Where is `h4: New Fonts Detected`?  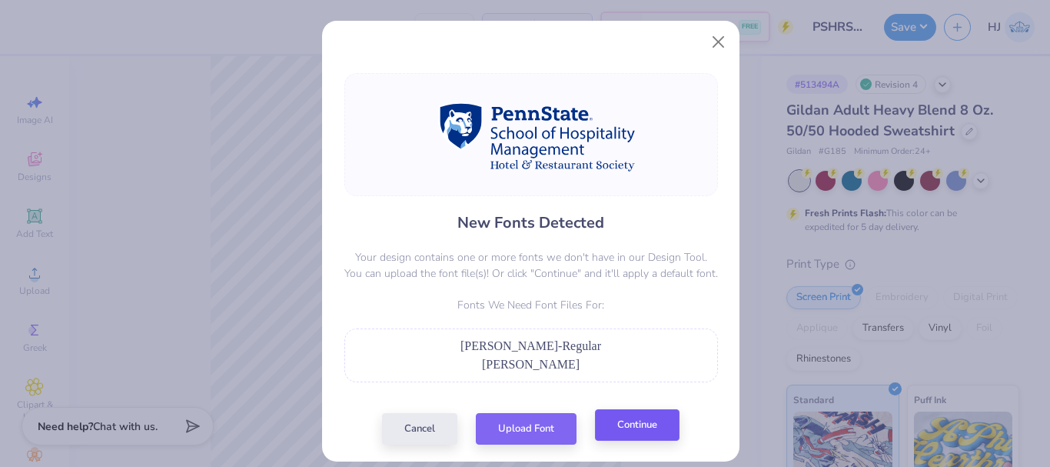 h4: New Fonts Detected is located at coordinates (530, 222).